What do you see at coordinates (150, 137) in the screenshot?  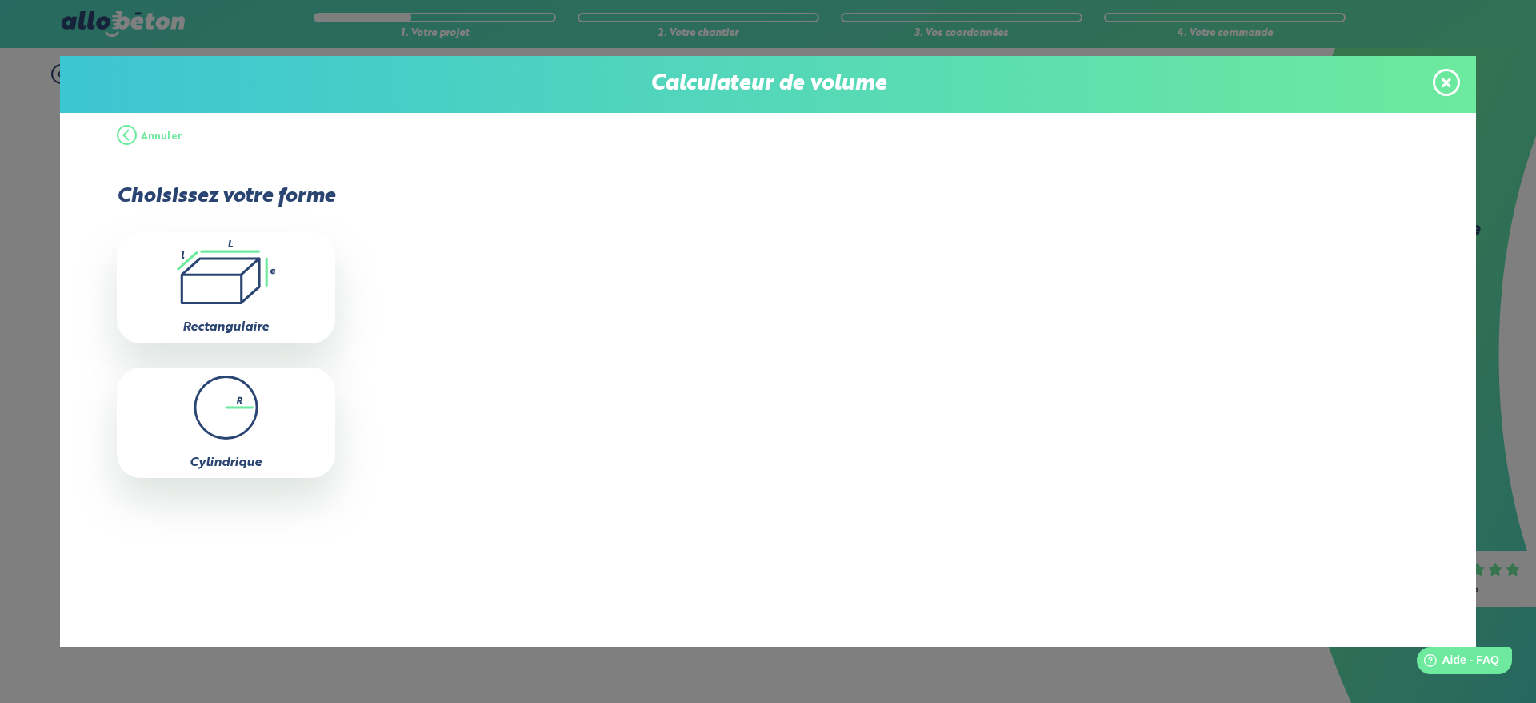 I see `button: Annuler` at bounding box center [150, 137].